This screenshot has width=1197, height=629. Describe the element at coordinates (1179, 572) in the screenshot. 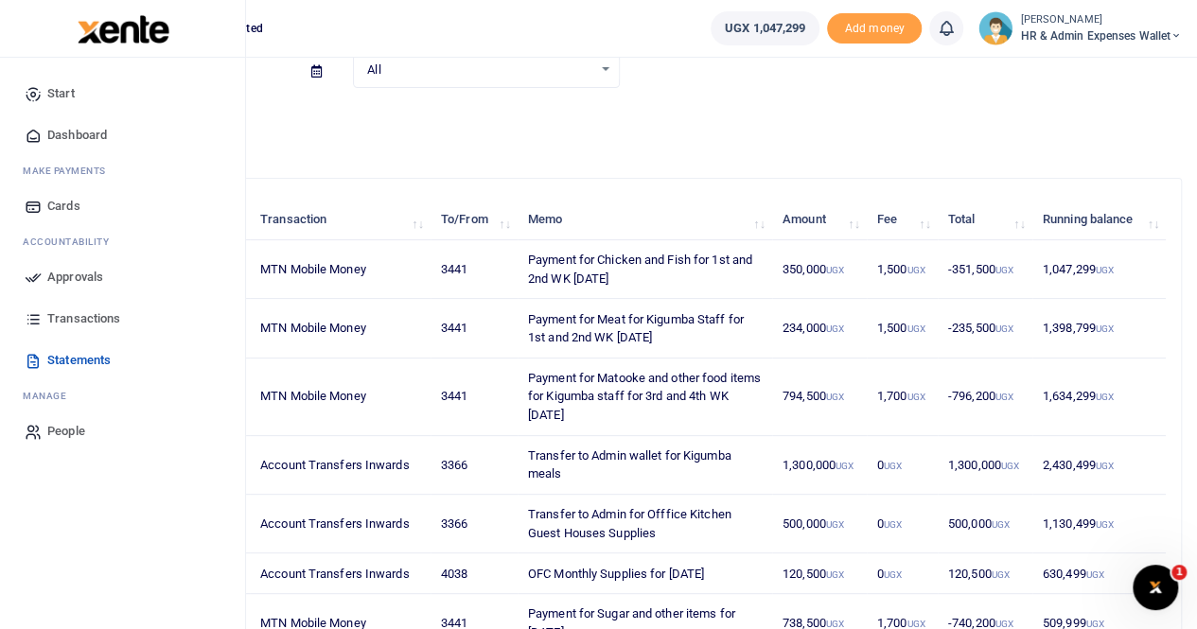

I see `span: 1` at that location.